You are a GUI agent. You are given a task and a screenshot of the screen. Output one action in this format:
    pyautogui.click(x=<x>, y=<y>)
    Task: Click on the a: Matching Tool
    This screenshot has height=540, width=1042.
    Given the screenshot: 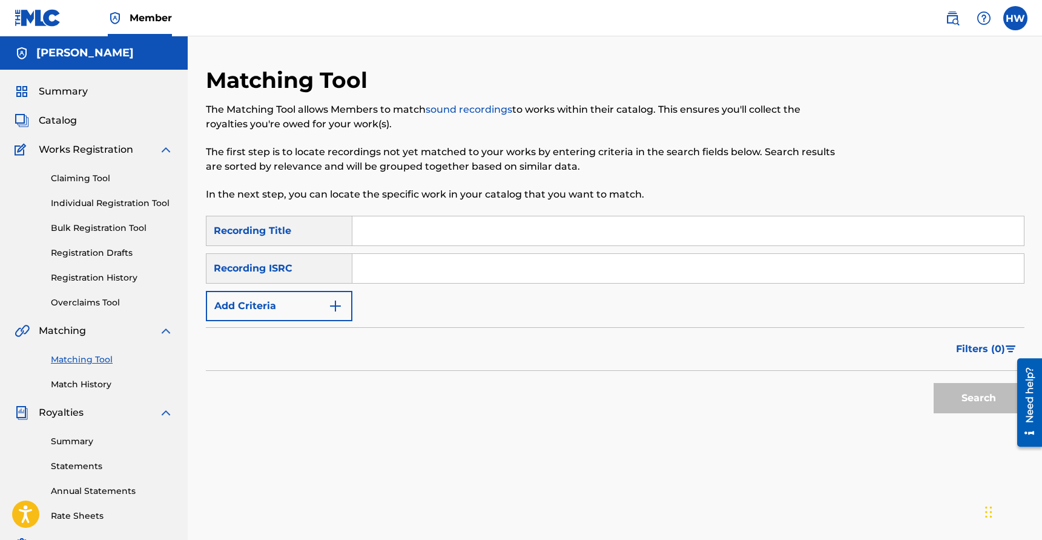 What is the action you would take?
    pyautogui.click(x=112, y=359)
    